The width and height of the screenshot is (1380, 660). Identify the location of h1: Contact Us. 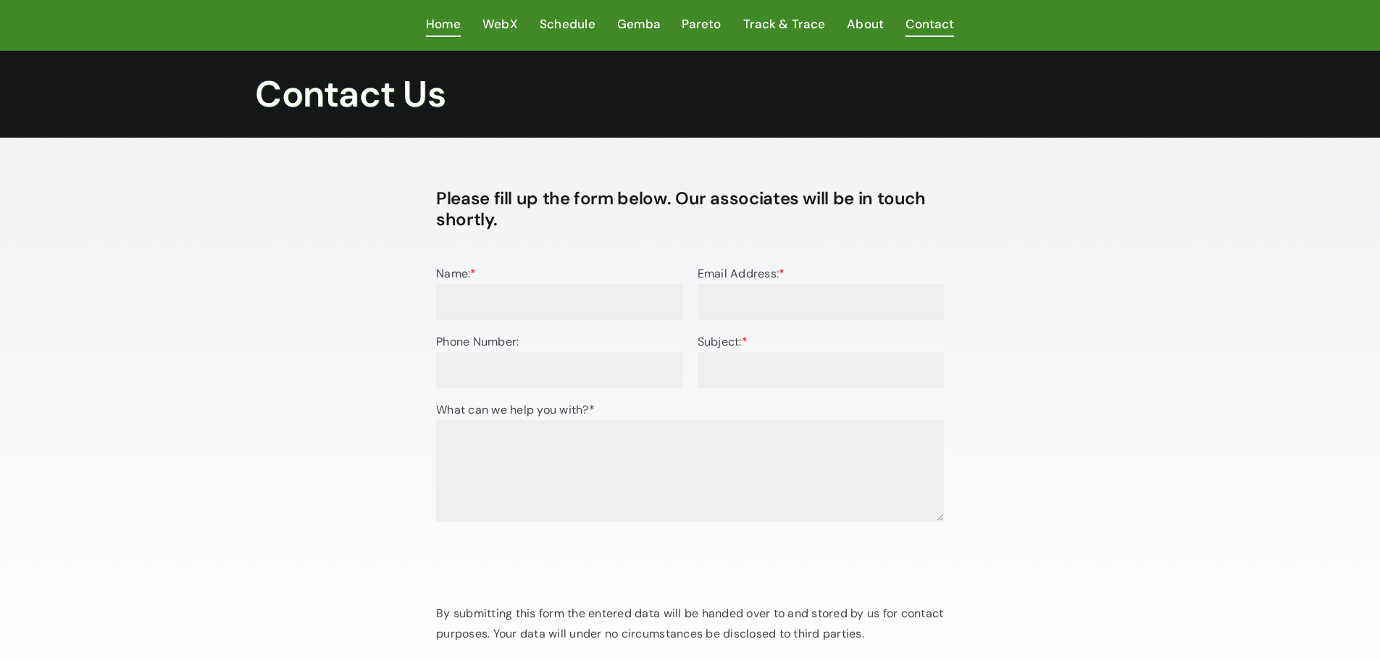
(690, 94).